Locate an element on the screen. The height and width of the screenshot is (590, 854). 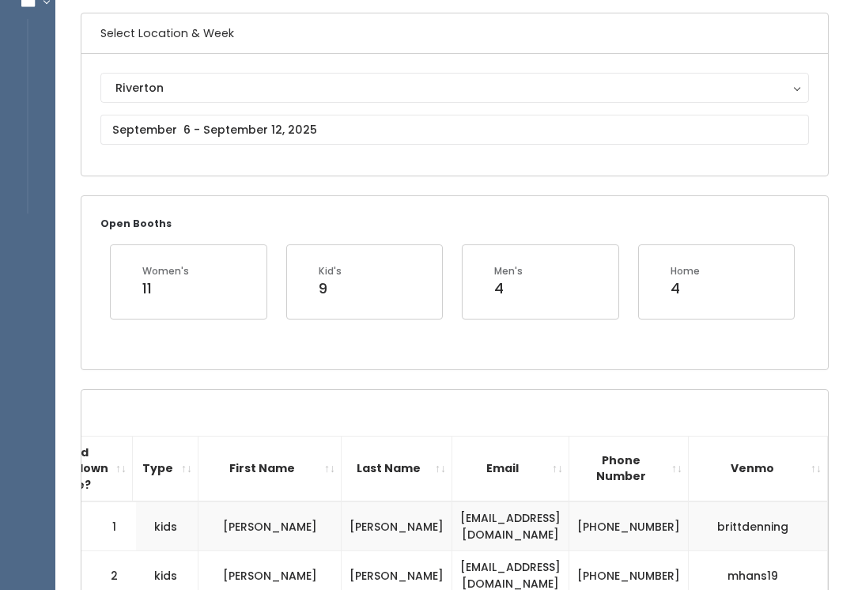
div: Riverton is located at coordinates (455, 88).